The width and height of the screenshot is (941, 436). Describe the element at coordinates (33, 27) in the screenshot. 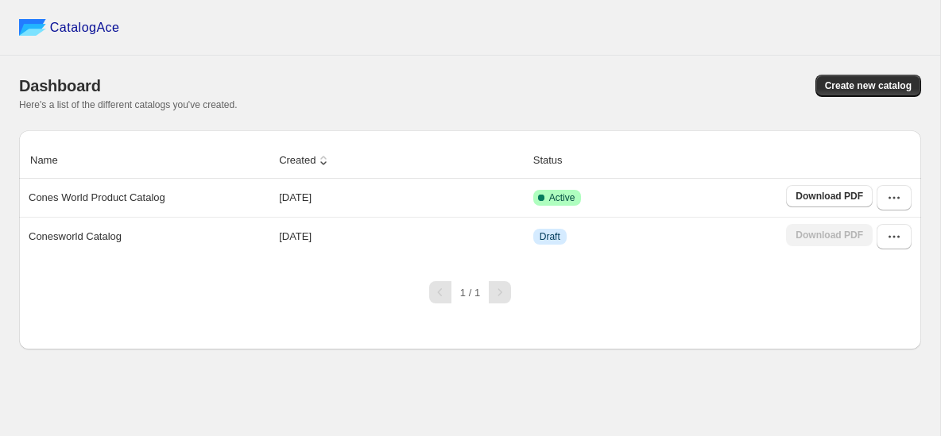

I see `img: catalog ace` at that location.